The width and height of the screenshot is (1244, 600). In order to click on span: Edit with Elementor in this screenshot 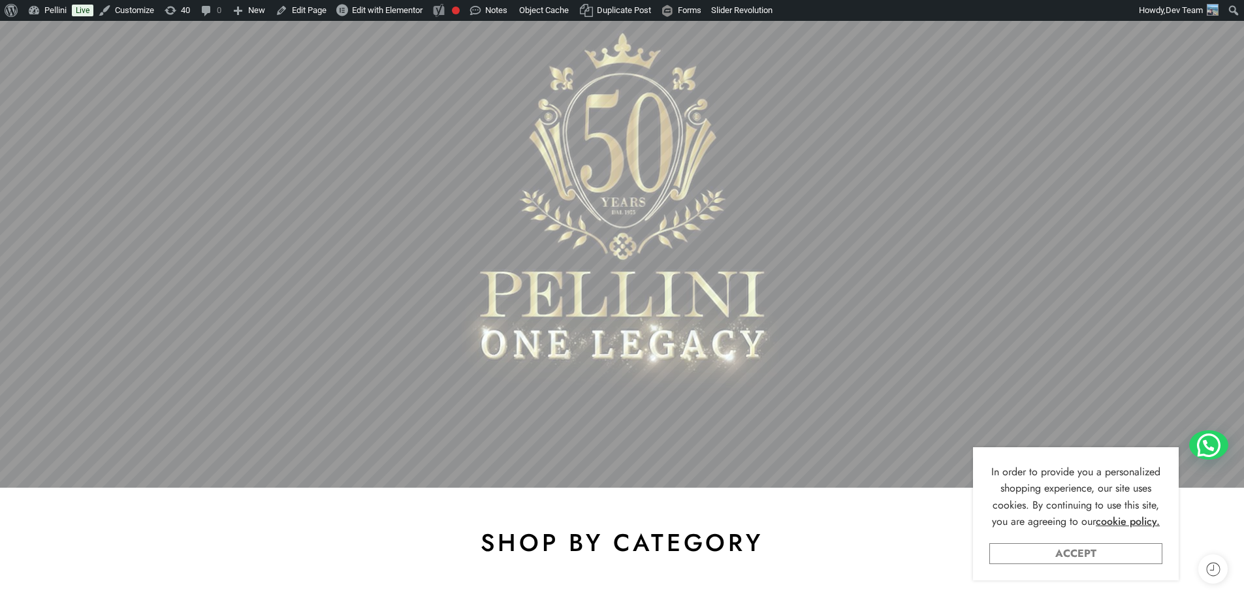, I will do `click(387, 10)`.